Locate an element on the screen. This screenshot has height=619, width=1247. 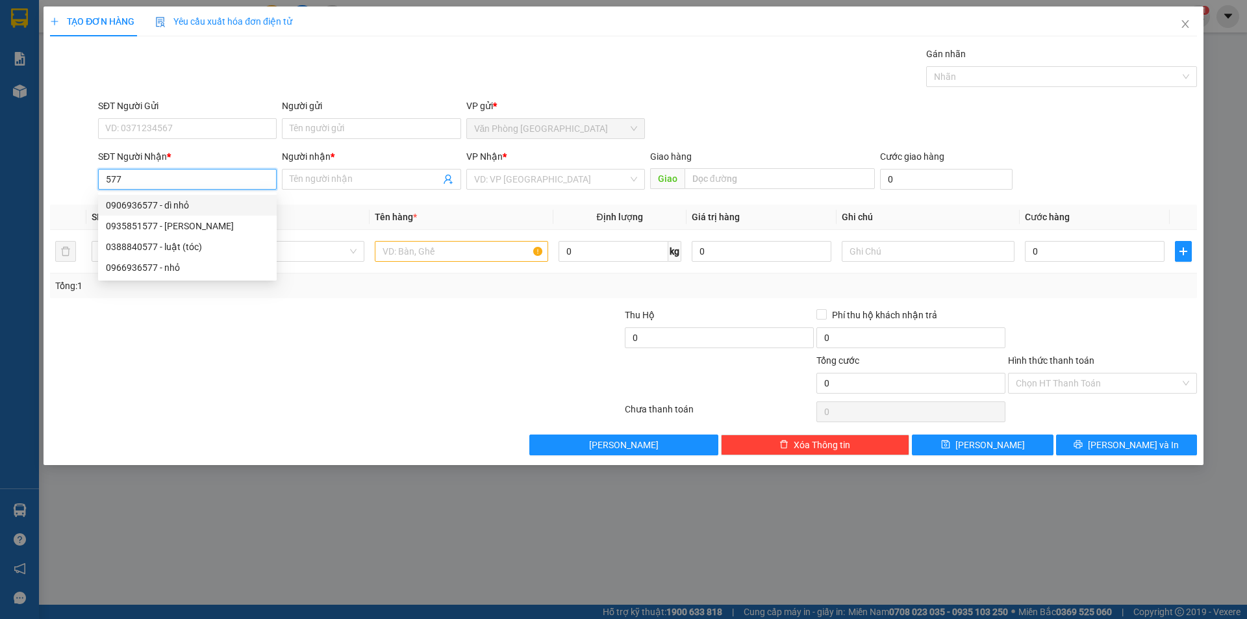
span: Tổng cước is located at coordinates (838, 360).